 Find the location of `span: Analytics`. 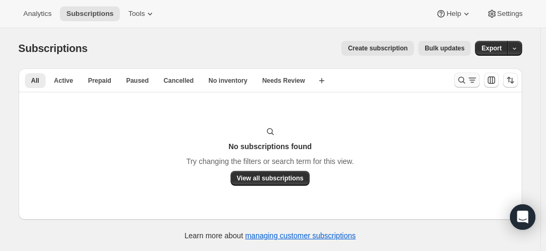

span: Analytics is located at coordinates (37, 14).